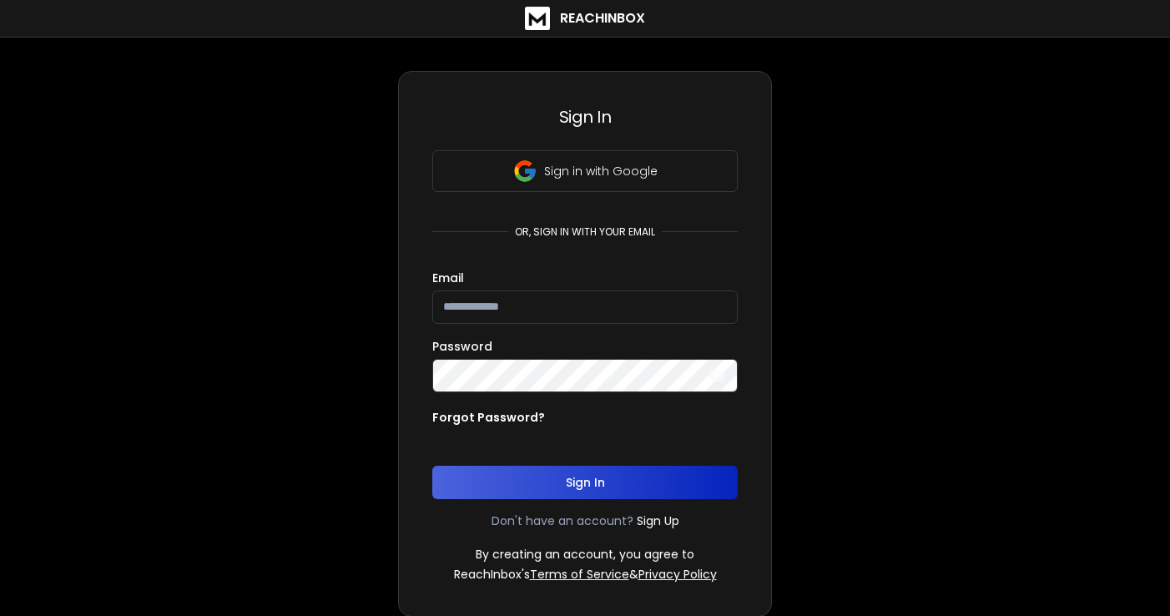 This screenshot has width=1170, height=616. Describe the element at coordinates (579, 574) in the screenshot. I see `a: Terms of Service` at that location.